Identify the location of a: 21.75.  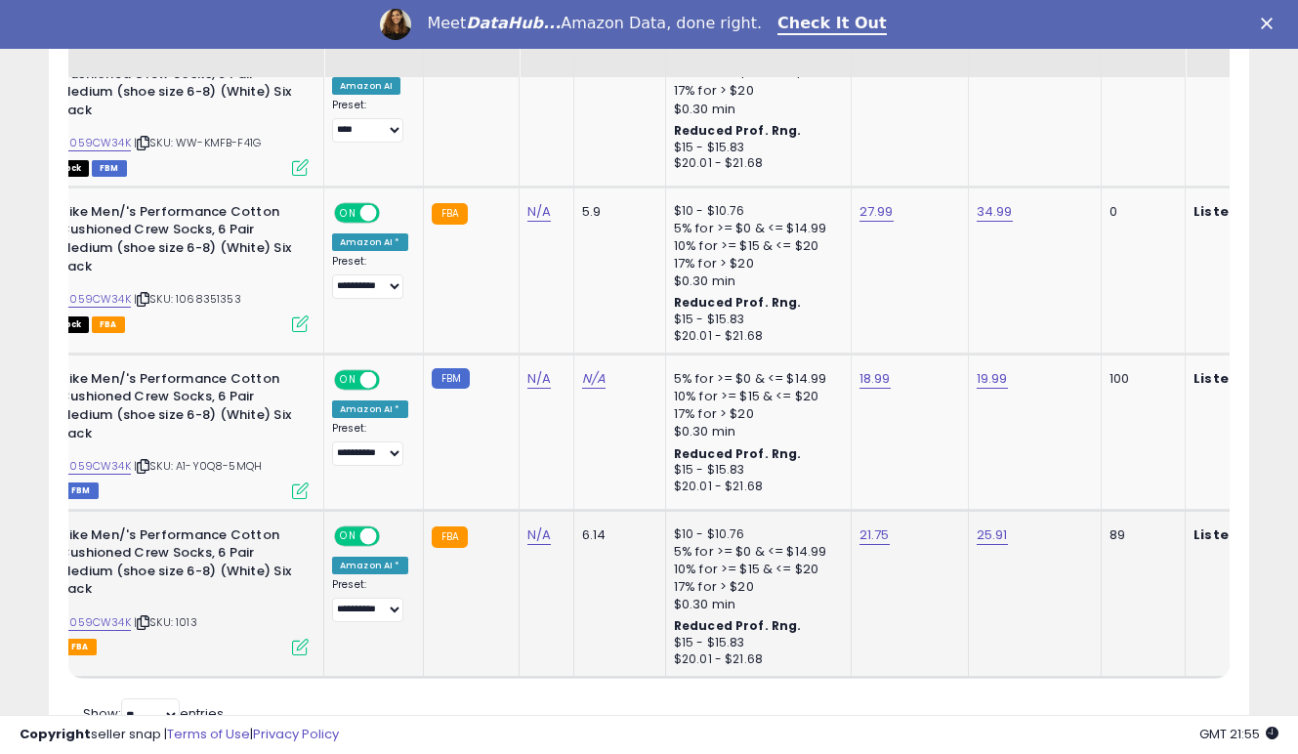
(874, 535).